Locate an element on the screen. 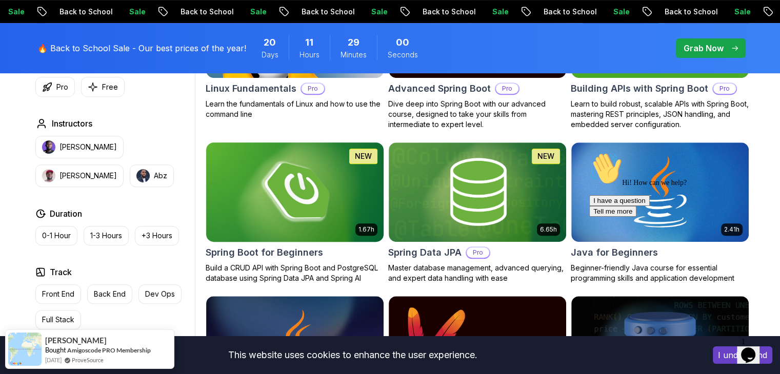  h2: Duration is located at coordinates (66, 214).